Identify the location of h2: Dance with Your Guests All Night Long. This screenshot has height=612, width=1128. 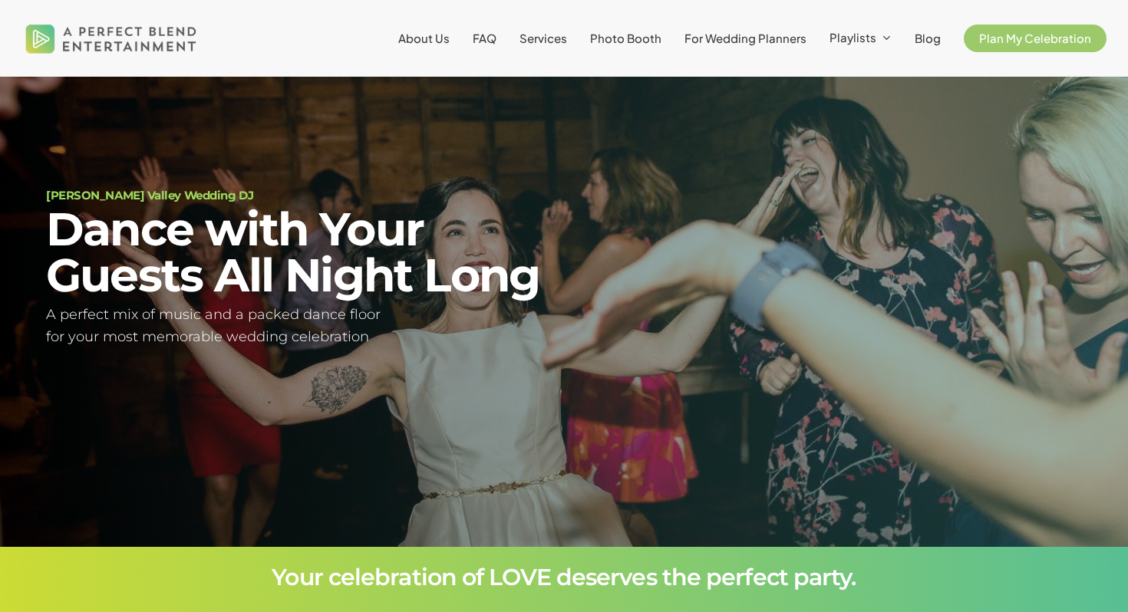
(296, 253).